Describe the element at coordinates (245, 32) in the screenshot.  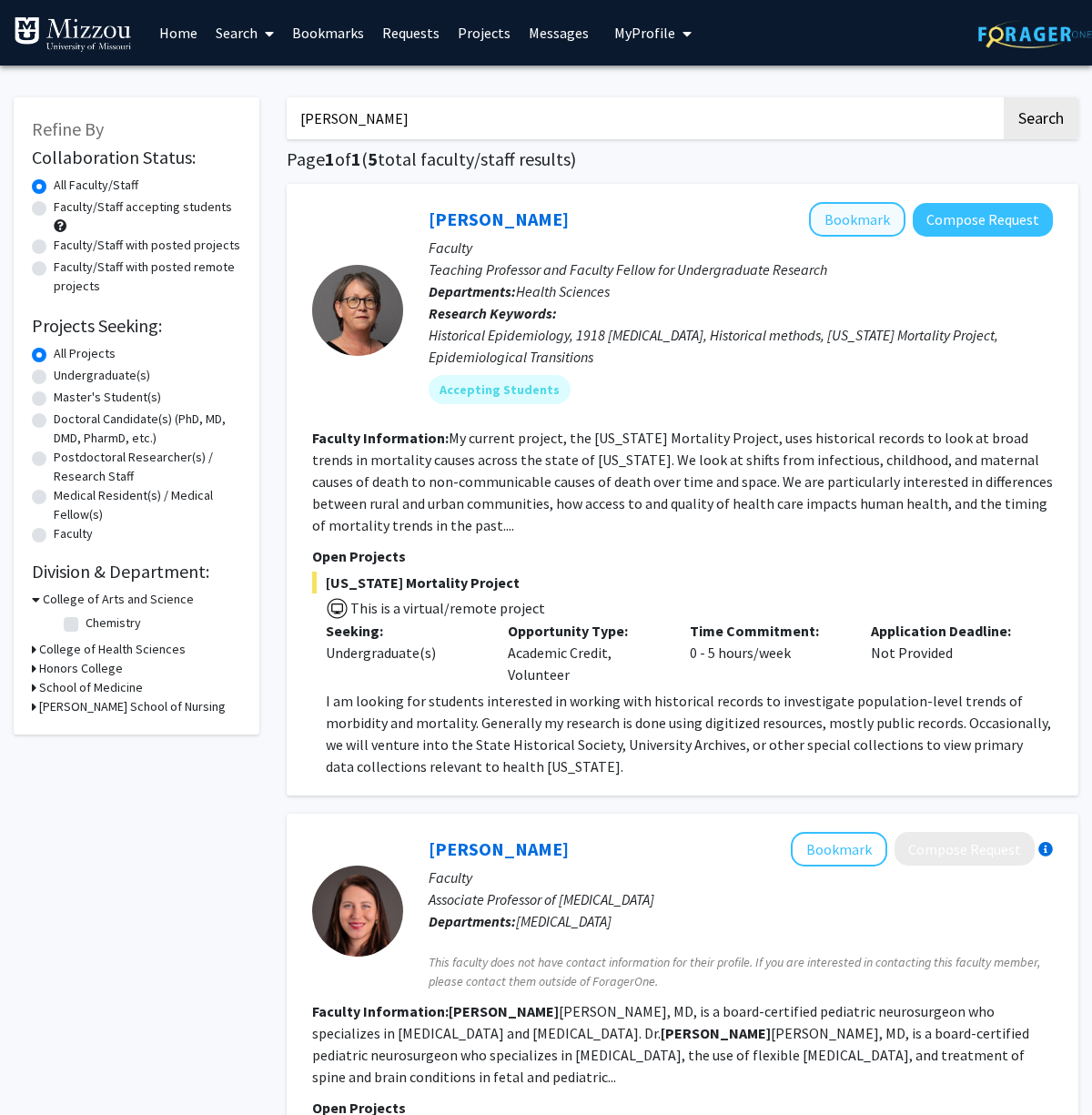
I see `a: Search` at that location.